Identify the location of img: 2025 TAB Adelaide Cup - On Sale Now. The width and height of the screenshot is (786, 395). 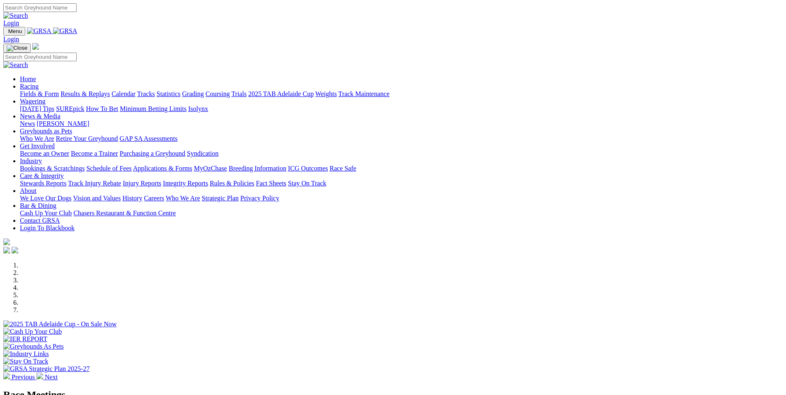
(60, 325).